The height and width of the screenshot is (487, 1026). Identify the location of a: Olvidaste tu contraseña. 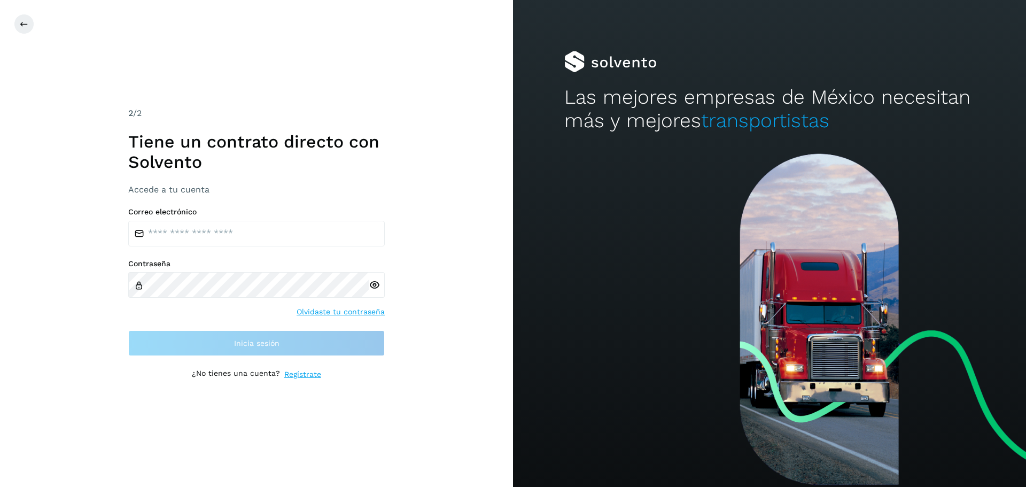
(341, 312).